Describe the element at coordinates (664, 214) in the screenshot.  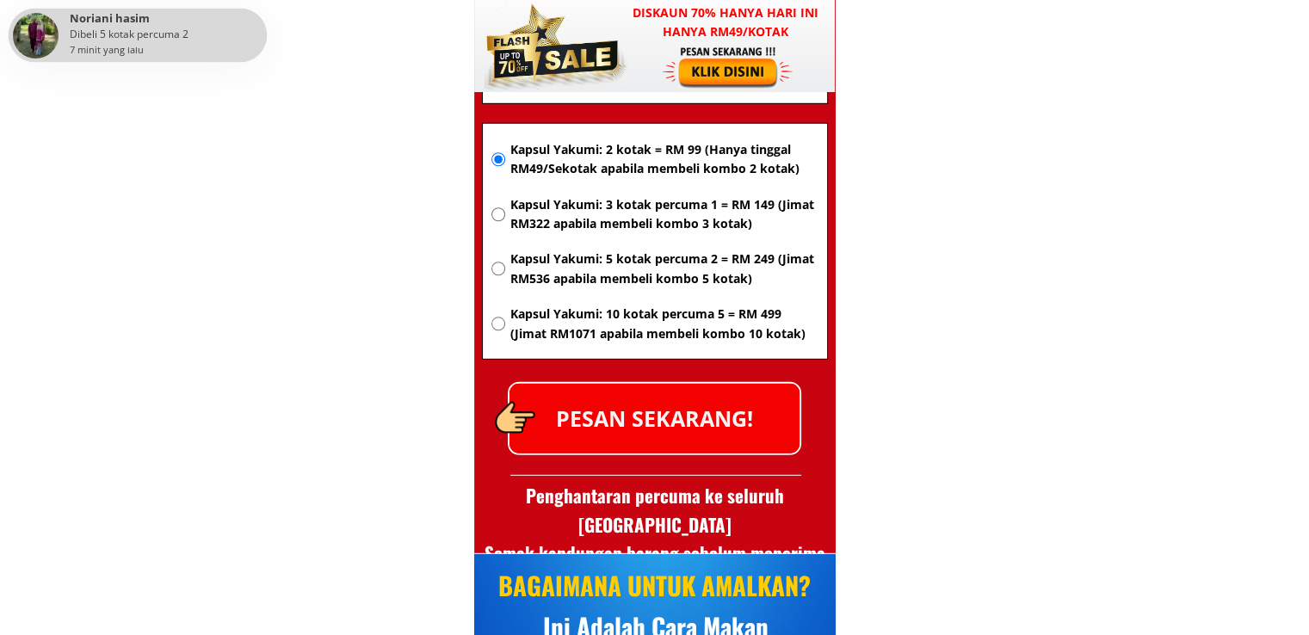
I see `span: Kapsul Yakumi: 3 kotak percuma 1 = RM 149 (Jimat RM322 apabila membeli kombo 3 kotak)` at that location.